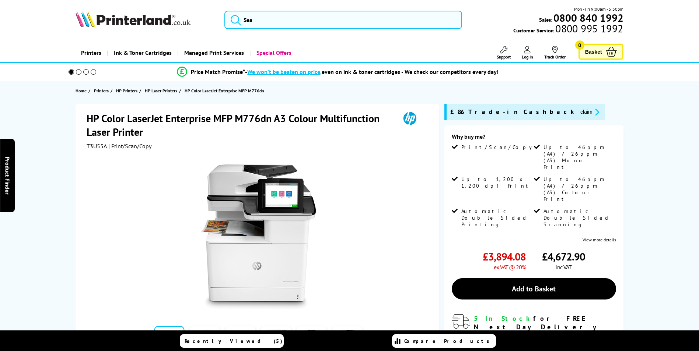  What do you see at coordinates (504, 257) in the screenshot?
I see `span: £3,894.08` at bounding box center [504, 257].